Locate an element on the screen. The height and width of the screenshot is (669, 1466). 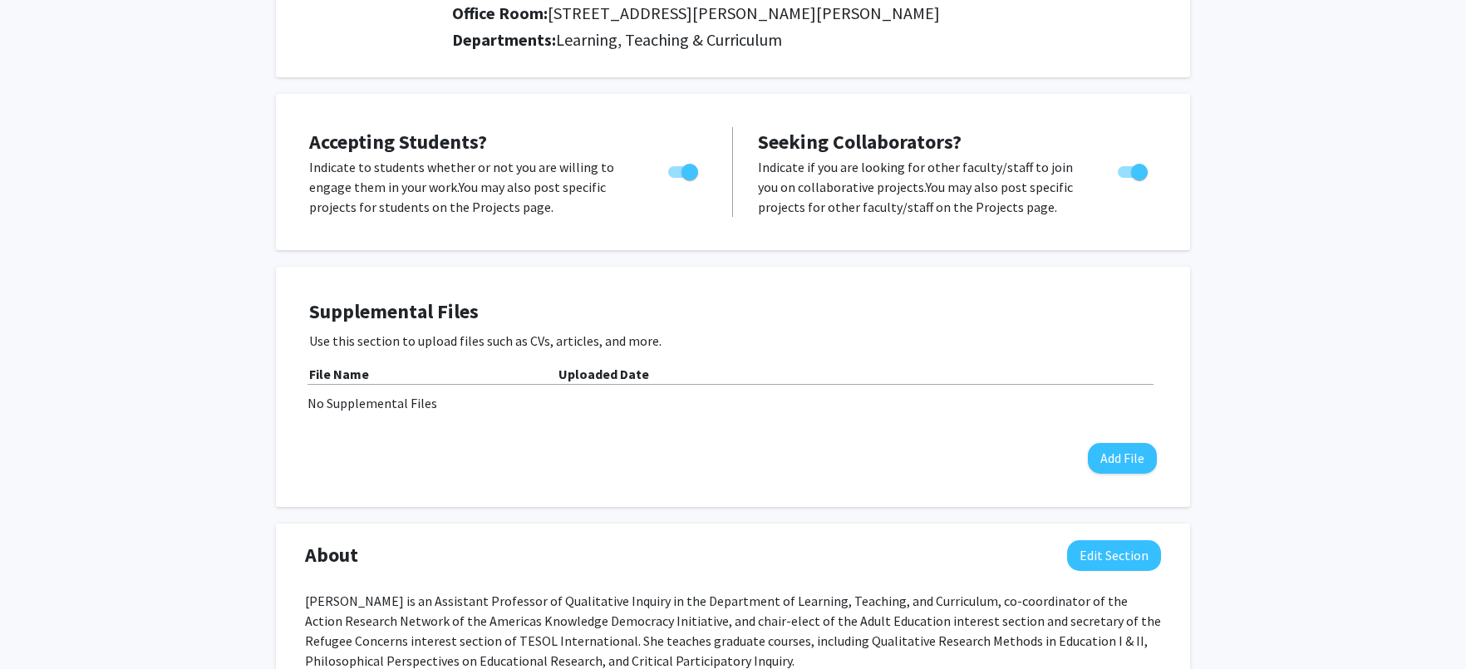
span: About is located at coordinates (332, 555).